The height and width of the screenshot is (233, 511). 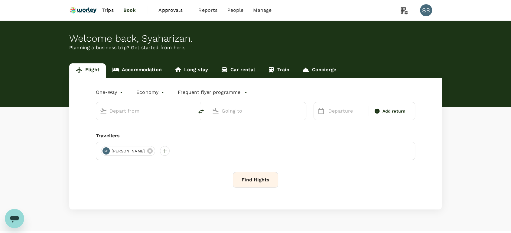 What do you see at coordinates (237, 71) in the screenshot?
I see `a: Car rental` at bounding box center [237, 71].